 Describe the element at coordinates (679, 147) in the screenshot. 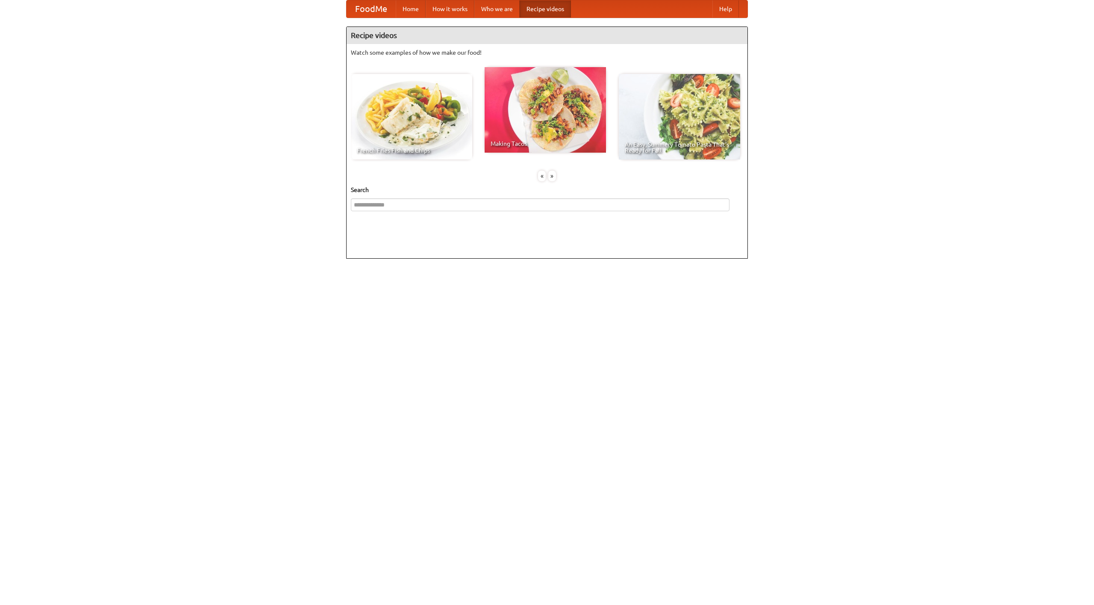

I see `span: An Easy, Summery Tomato Pasta That's Ready for Fall` at that location.